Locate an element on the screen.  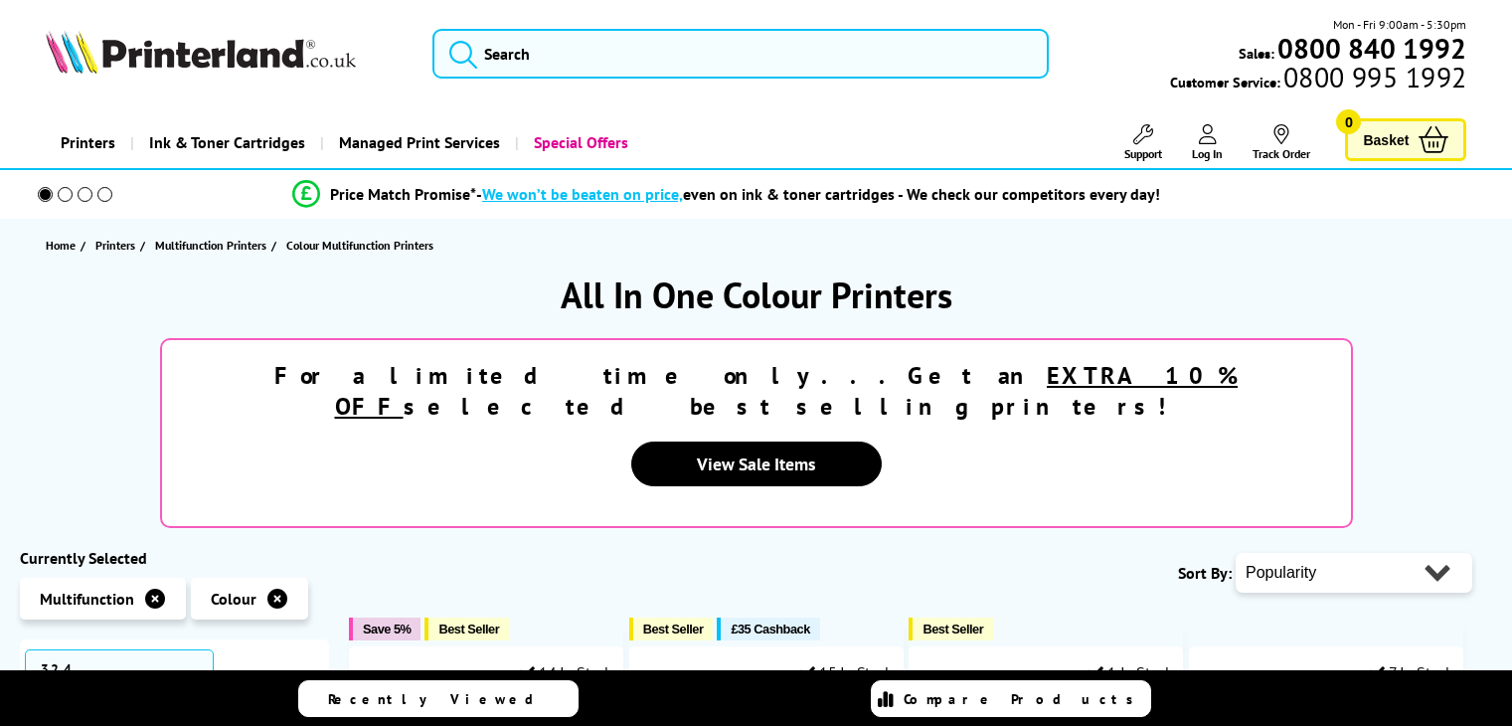
a: Managed Print Services is located at coordinates (418, 142).